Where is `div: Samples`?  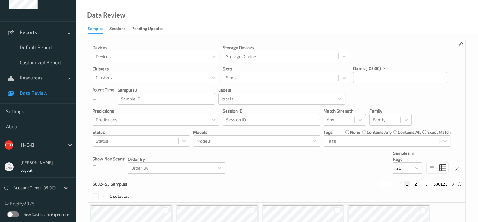
div: Samples is located at coordinates (96, 29).